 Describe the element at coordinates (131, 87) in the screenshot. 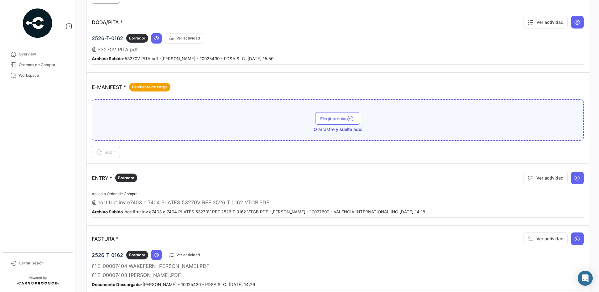

I see `p: E-MANIFEST *` at that location.